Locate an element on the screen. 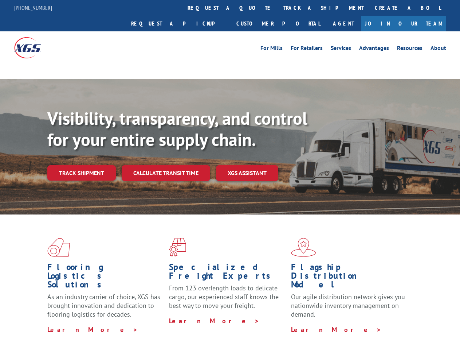 The image size is (460, 344). a: Customer Portal is located at coordinates (278, 23).